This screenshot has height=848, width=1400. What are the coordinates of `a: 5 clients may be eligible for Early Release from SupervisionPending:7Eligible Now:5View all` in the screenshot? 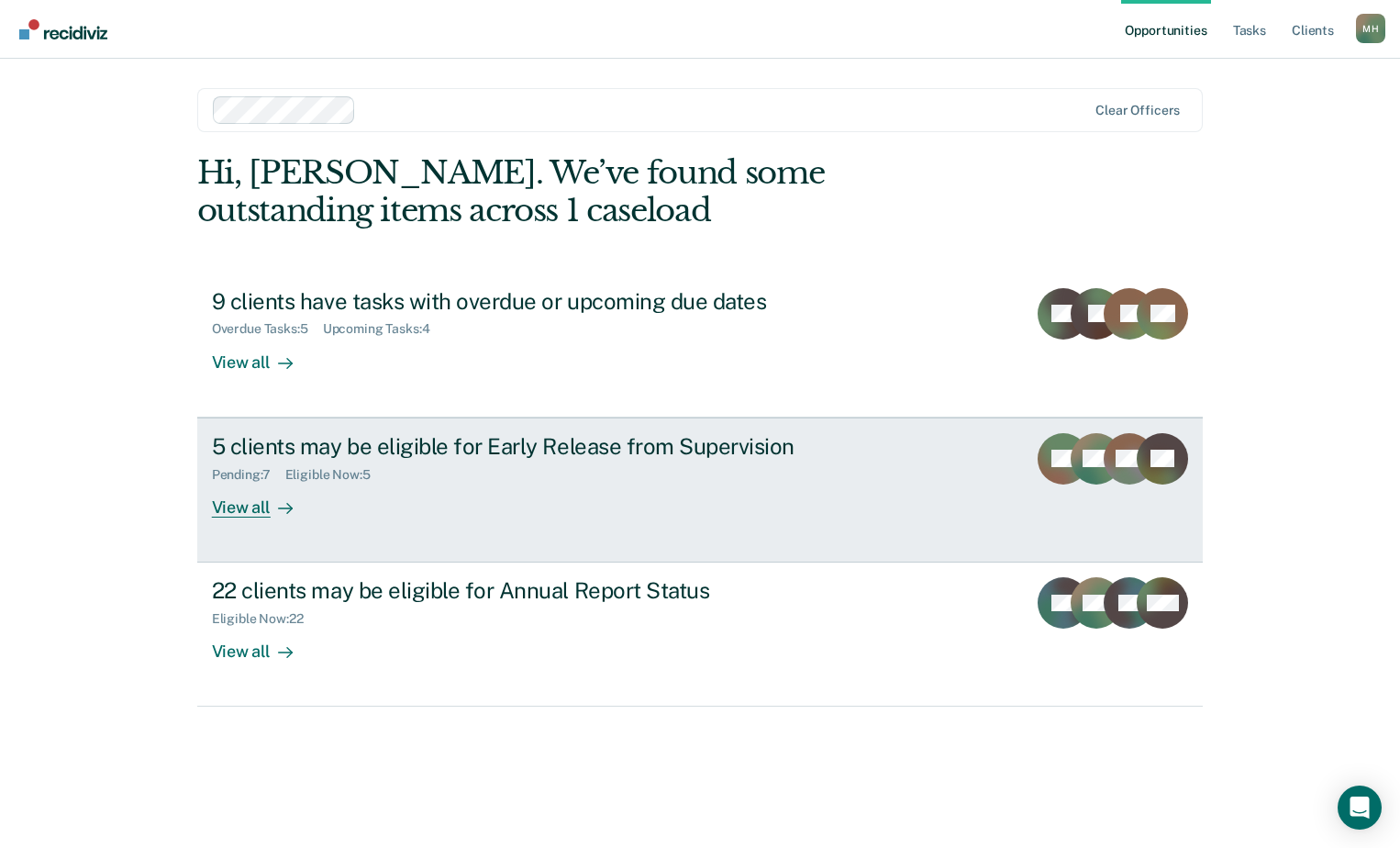 It's located at (700, 491).